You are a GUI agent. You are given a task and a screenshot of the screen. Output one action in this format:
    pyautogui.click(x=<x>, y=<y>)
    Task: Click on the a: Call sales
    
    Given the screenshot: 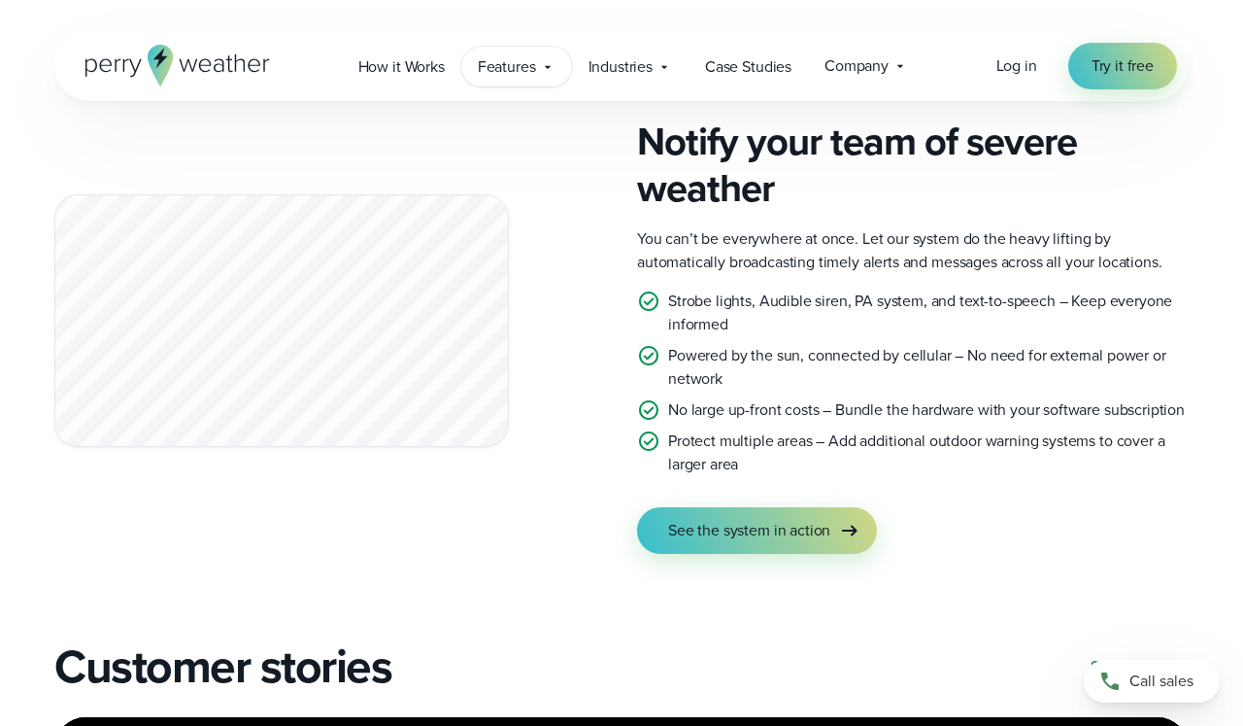 What is the action you would take?
    pyautogui.click(x=1152, y=681)
    